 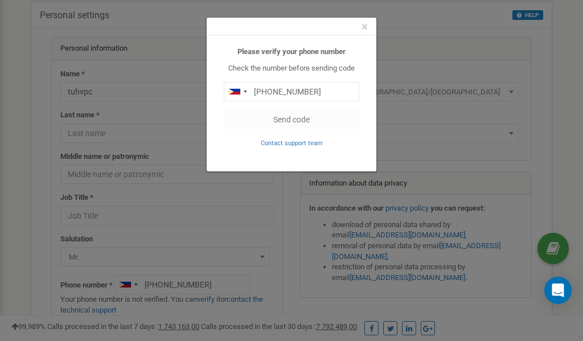 I want to click on a: Contact support team, so click(x=292, y=142).